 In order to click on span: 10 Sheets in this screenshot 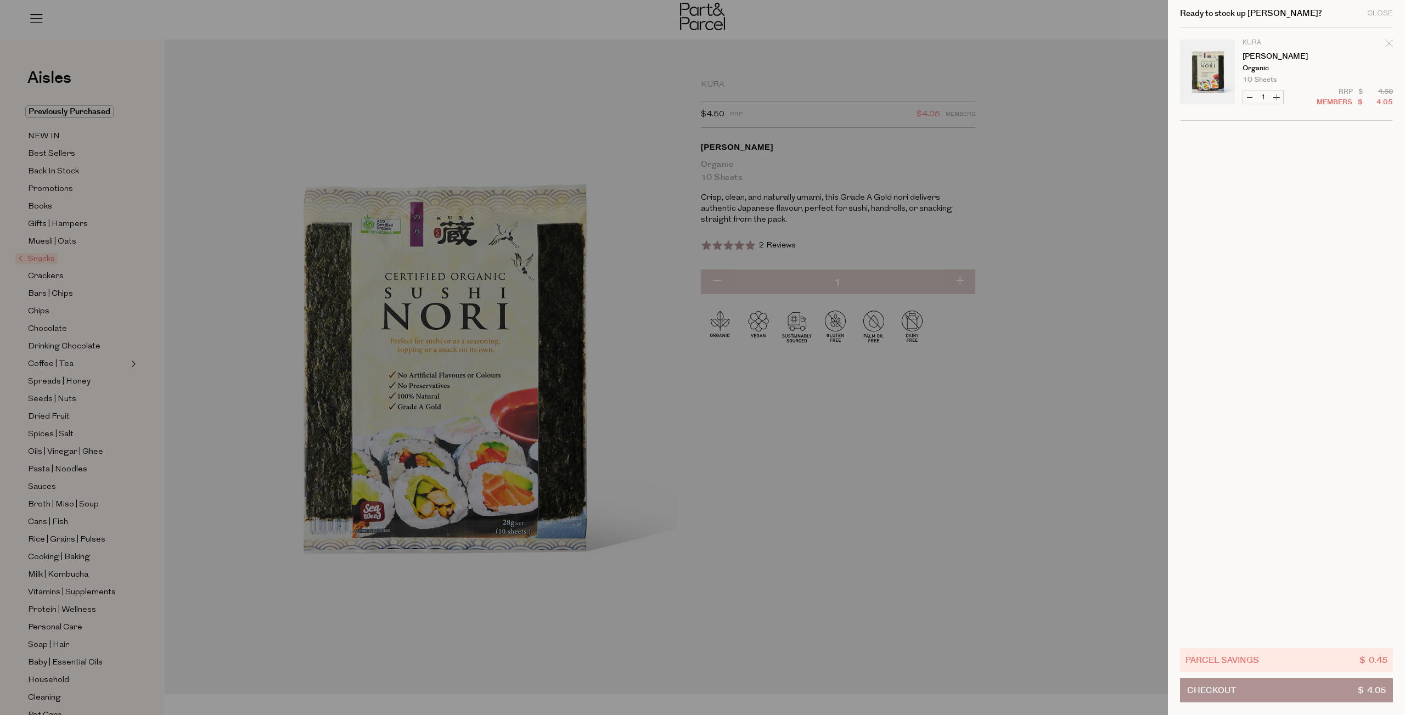, I will do `click(1259, 80)`.